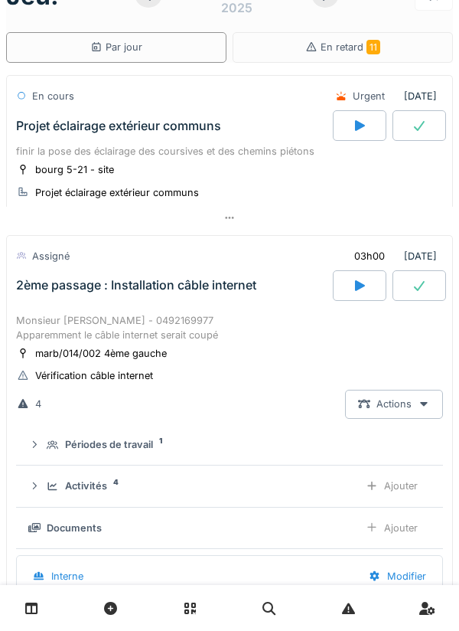  I want to click on div: 2ème passage : Installation câble internet, so click(136, 285).